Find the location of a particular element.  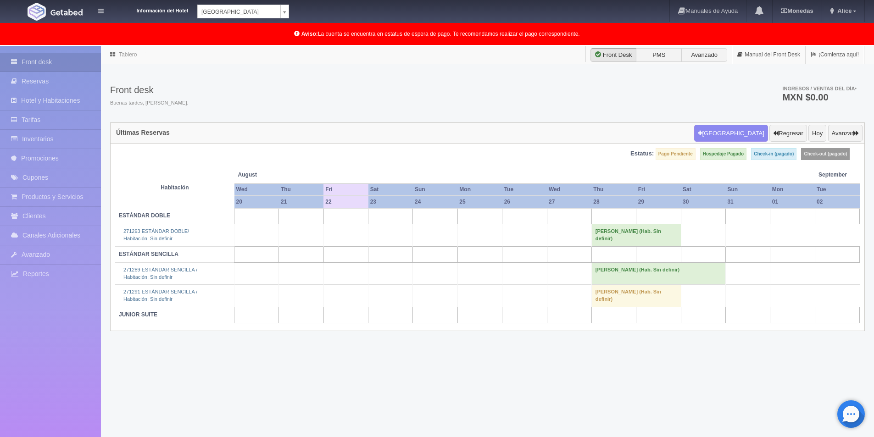

b: JUNIOR SUITE is located at coordinates (138, 315).